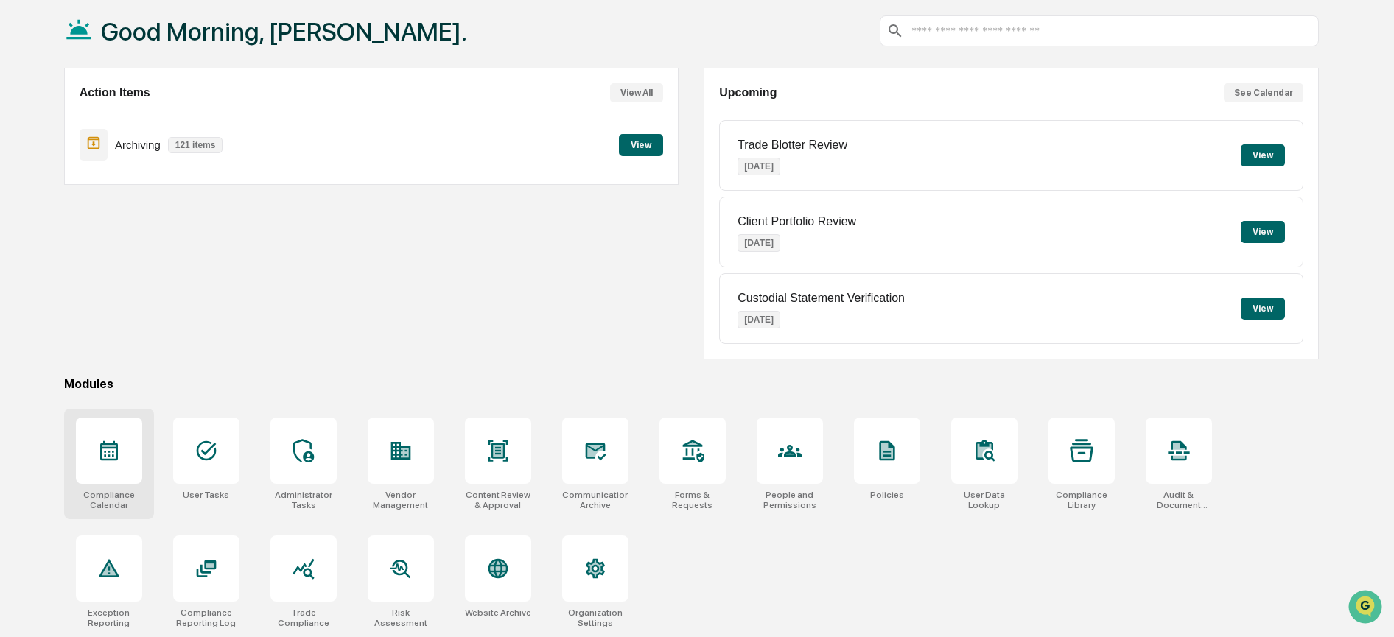  What do you see at coordinates (748, 93) in the screenshot?
I see `h2: Upcoming` at bounding box center [748, 93].